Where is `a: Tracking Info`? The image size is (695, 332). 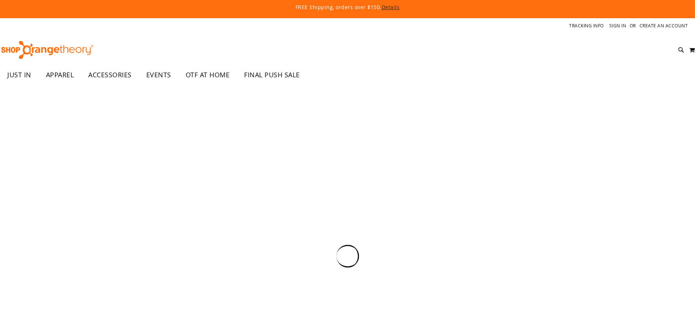 a: Tracking Info is located at coordinates (586, 26).